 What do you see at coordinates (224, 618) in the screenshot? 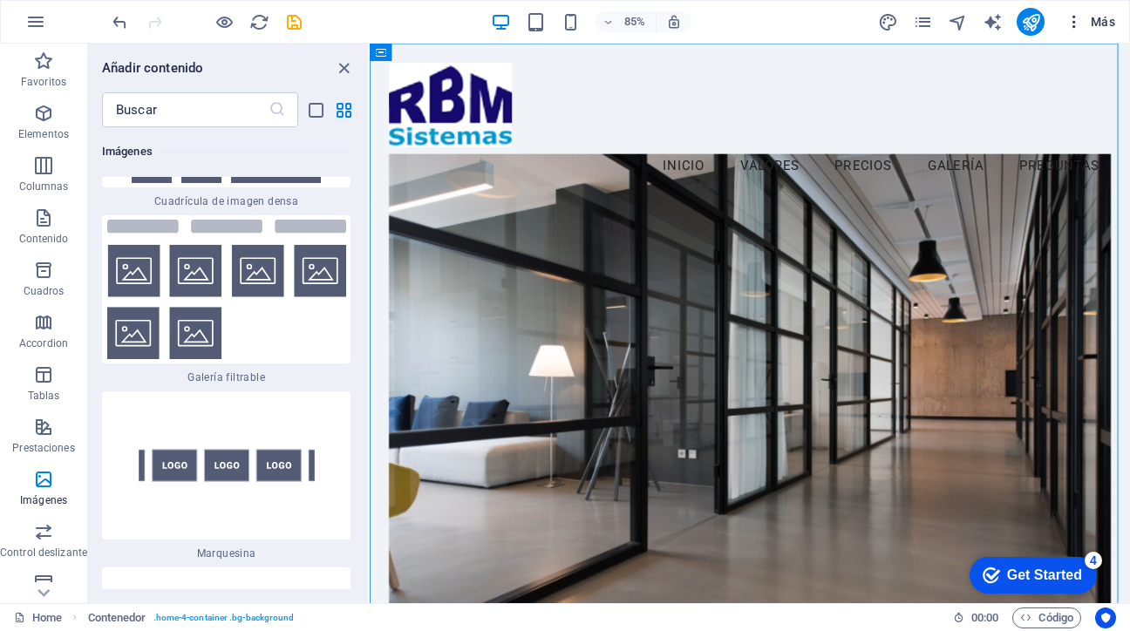
I see `span: . home-4-container .bg-background` at bounding box center [224, 618].